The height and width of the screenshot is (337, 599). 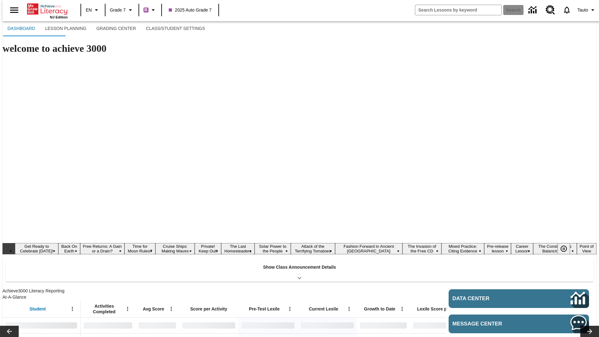 I want to click on span: Student, so click(x=37, y=309).